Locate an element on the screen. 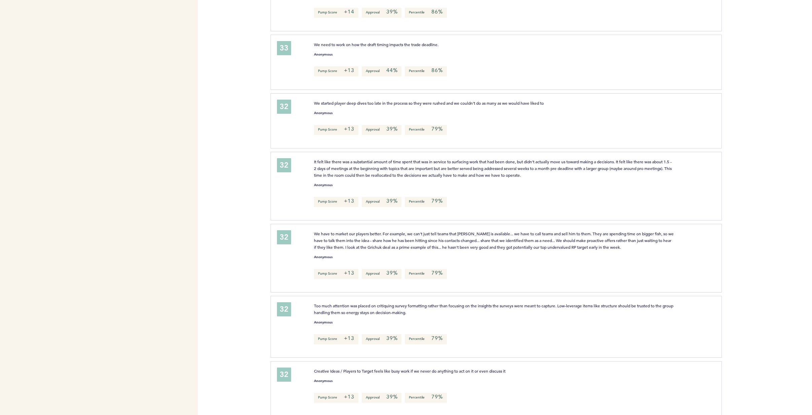  div: 33 is located at coordinates (284, 48).